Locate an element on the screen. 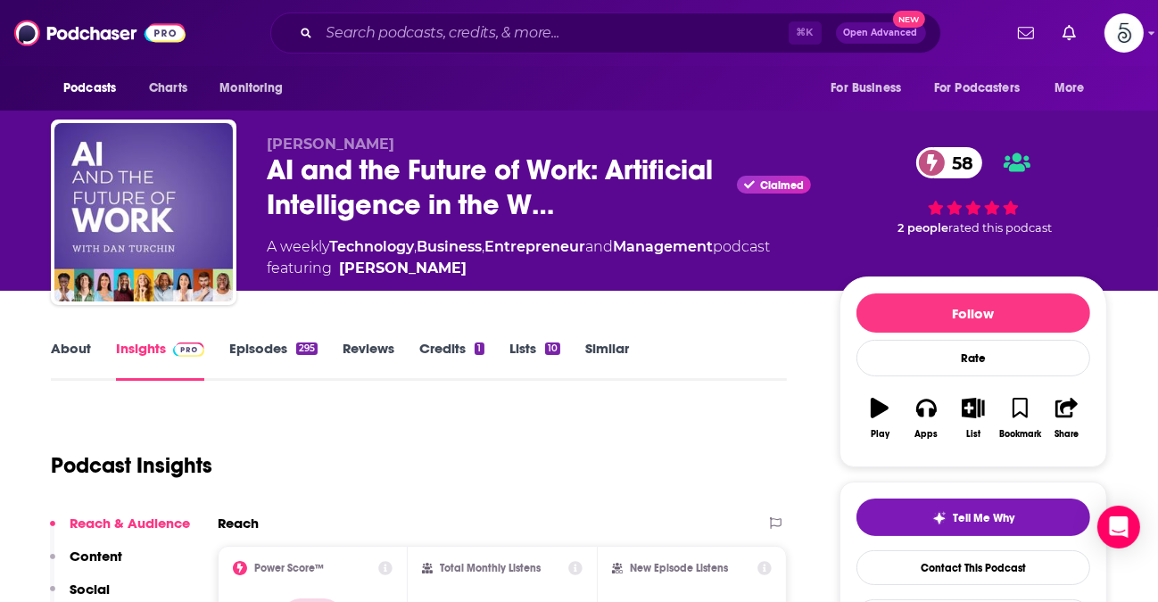 The image size is (1158, 602). input: Search podcasts, credits, & more... is located at coordinates (554, 33).